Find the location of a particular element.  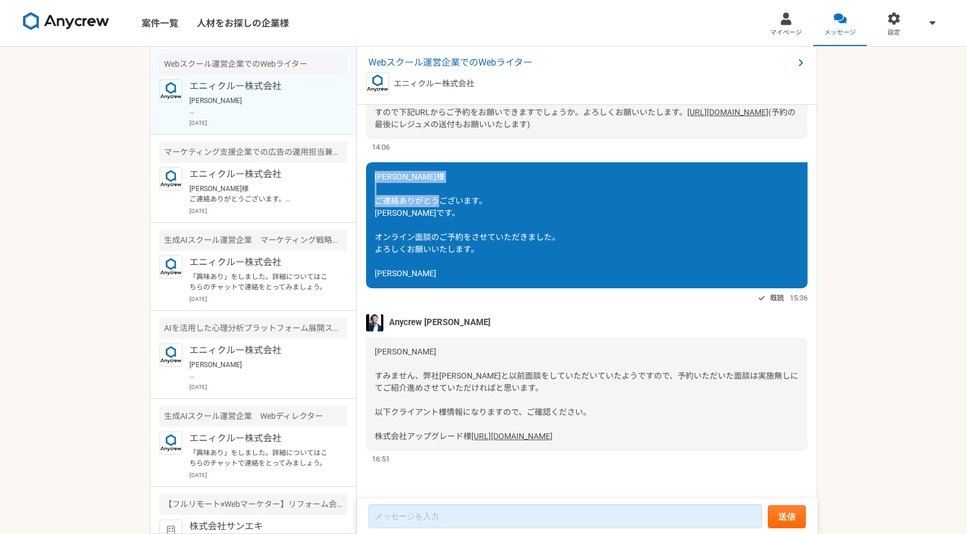

span: (予約の最後にレジュメの送付もお願いいたします) is located at coordinates (585, 118).